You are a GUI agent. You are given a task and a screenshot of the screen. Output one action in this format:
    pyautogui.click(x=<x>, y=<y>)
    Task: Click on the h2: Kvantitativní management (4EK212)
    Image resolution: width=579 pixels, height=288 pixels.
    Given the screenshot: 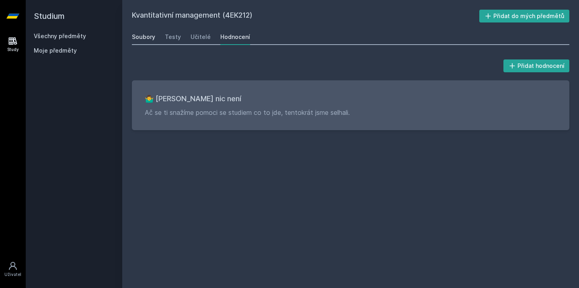 What is the action you would take?
    pyautogui.click(x=306, y=16)
    